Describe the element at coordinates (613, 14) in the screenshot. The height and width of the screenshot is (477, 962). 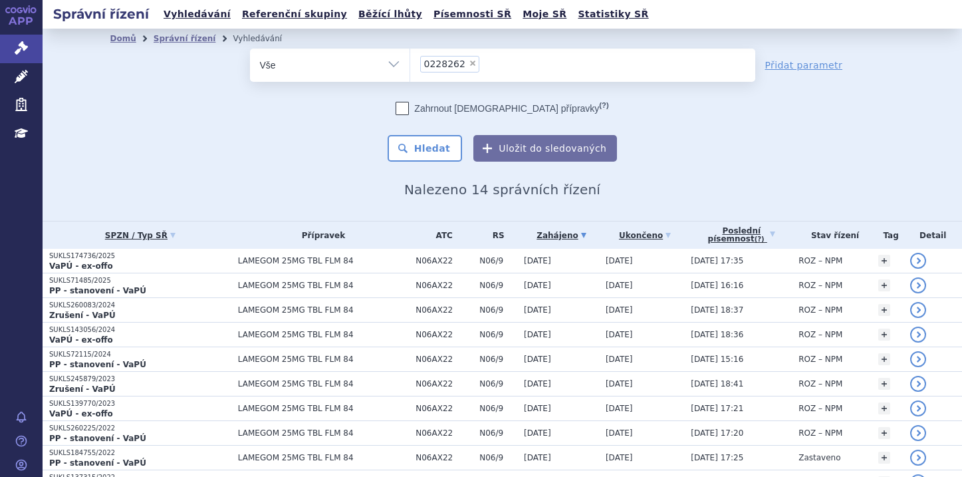
I see `a: Statistiky SŘ` at that location.